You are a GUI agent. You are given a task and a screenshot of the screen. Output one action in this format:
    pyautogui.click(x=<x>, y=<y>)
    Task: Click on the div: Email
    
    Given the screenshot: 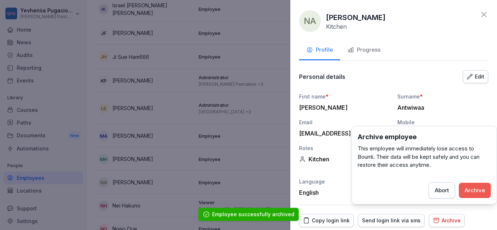 What is the action you would take?
    pyautogui.click(x=344, y=122)
    